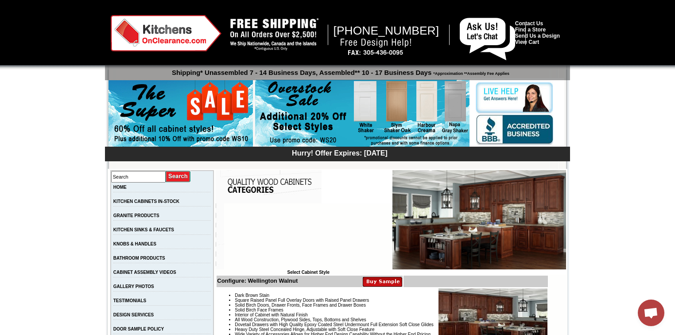 Image resolution: width=675 pixels, height=335 pixels. Describe the element at coordinates (334, 324) in the screenshot. I see `span: Dovetail Drawers with High Quality Epoxy Coated Steel Undermount Full Extension Soft Close Glides` at that location.